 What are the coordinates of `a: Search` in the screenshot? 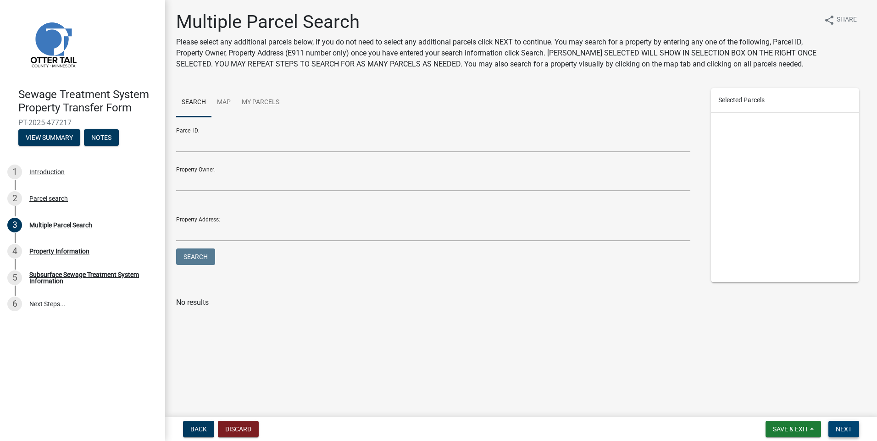 It's located at (194, 103).